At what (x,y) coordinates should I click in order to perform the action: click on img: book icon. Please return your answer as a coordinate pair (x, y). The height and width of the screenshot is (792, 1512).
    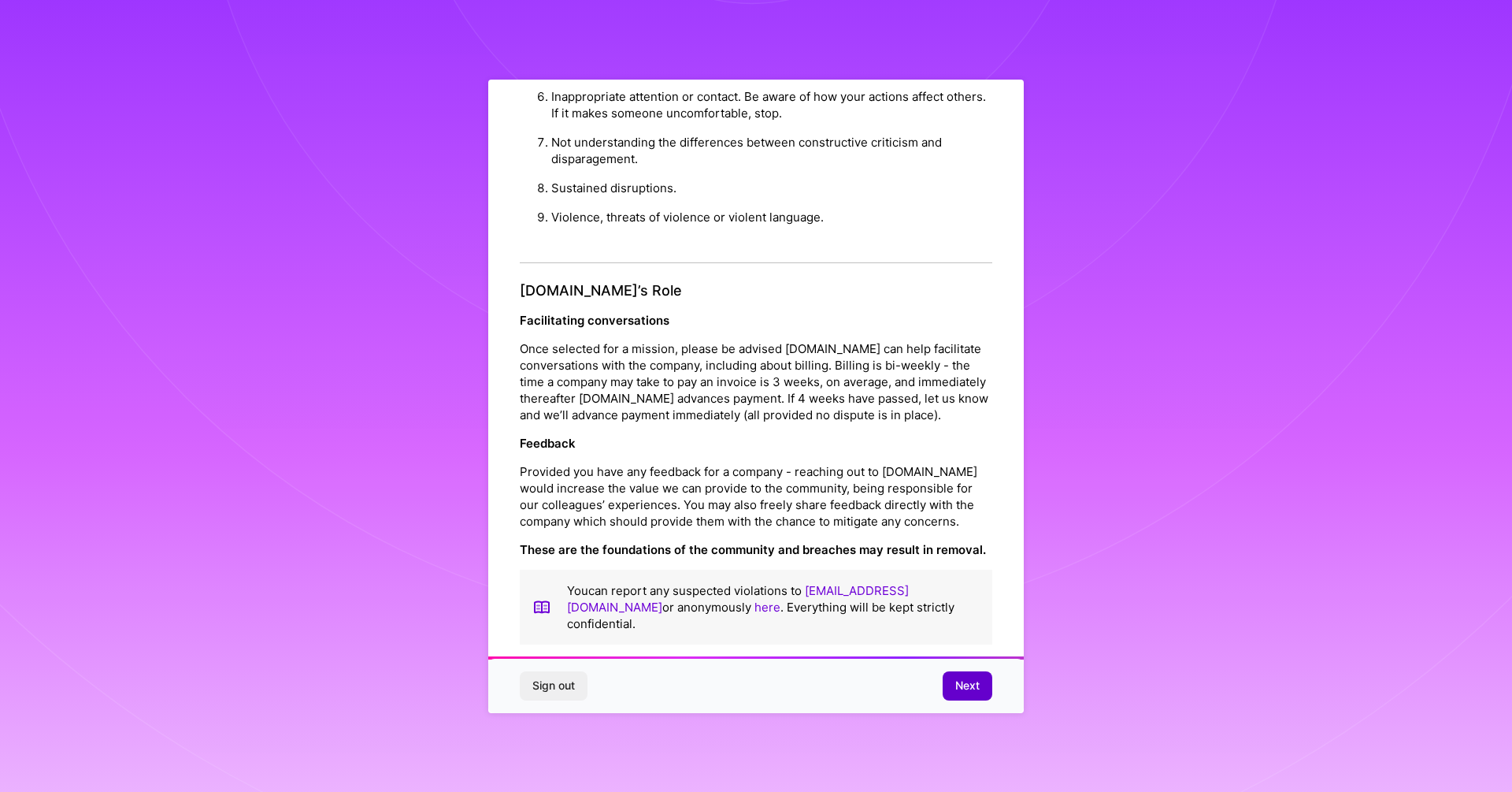
    Looking at the image, I should click on (542, 607).